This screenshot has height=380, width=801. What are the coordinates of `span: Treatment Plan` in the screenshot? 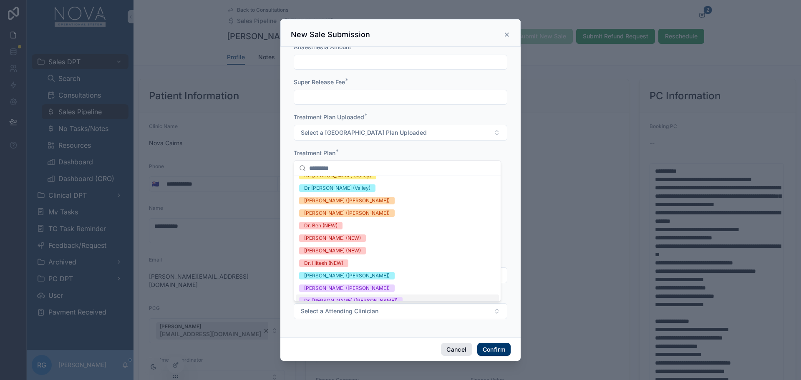 It's located at (314, 153).